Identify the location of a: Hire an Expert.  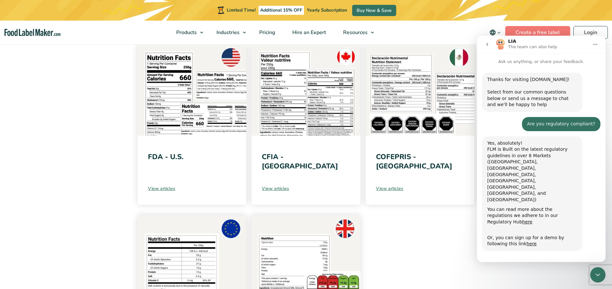
(309, 32).